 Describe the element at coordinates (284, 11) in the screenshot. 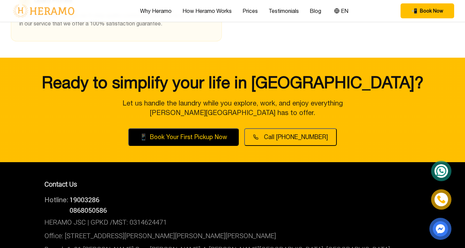

I see `a: Testimonials` at that location.